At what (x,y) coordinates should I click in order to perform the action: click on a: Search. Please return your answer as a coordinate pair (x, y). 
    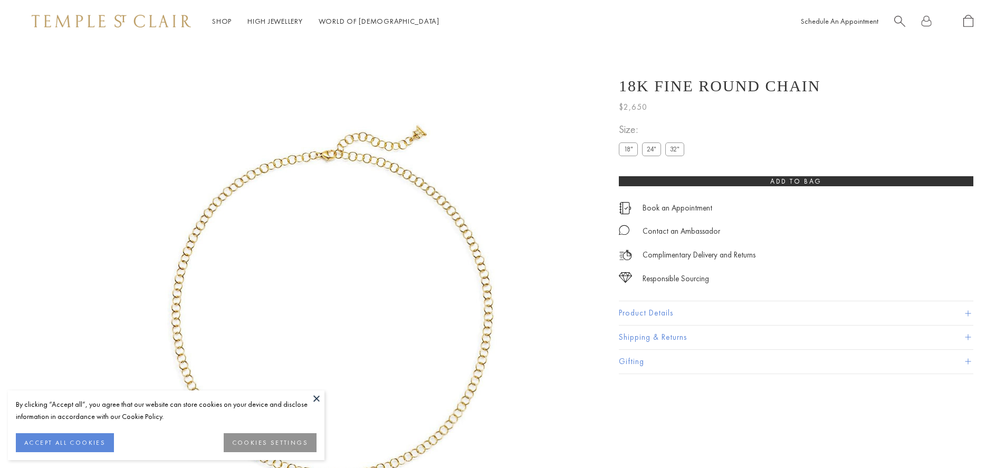
    Looking at the image, I should click on (899, 21).